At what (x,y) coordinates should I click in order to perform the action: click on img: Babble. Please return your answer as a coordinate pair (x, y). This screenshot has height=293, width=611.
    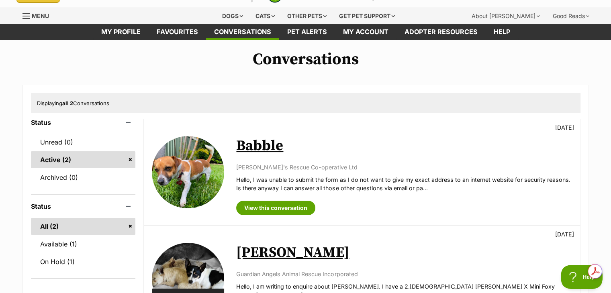
    Looking at the image, I should click on (188, 172).